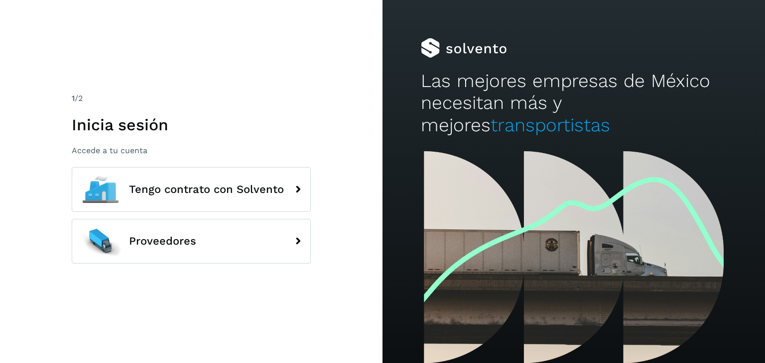 The width and height of the screenshot is (765, 363). Describe the element at coordinates (550, 125) in the screenshot. I see `span: transportistas` at that location.